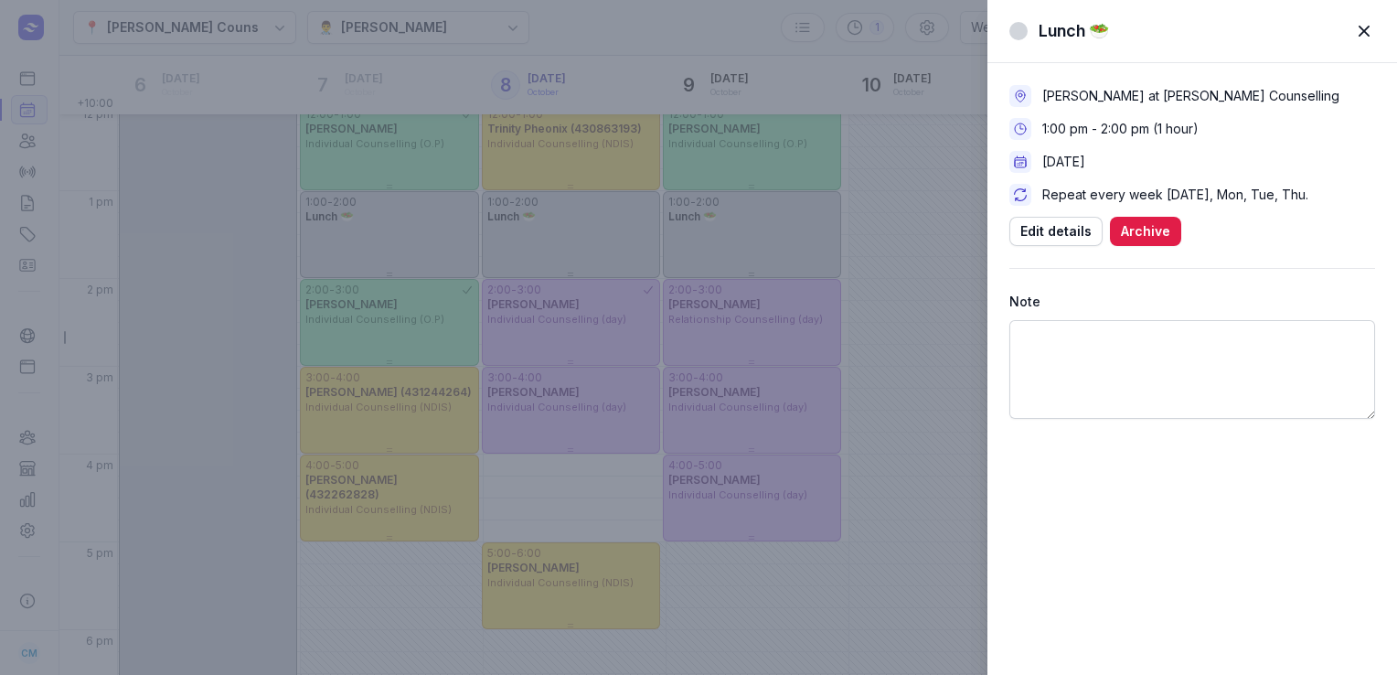  What do you see at coordinates (1056, 231) in the screenshot?
I see `span: Edit details` at bounding box center [1056, 231].